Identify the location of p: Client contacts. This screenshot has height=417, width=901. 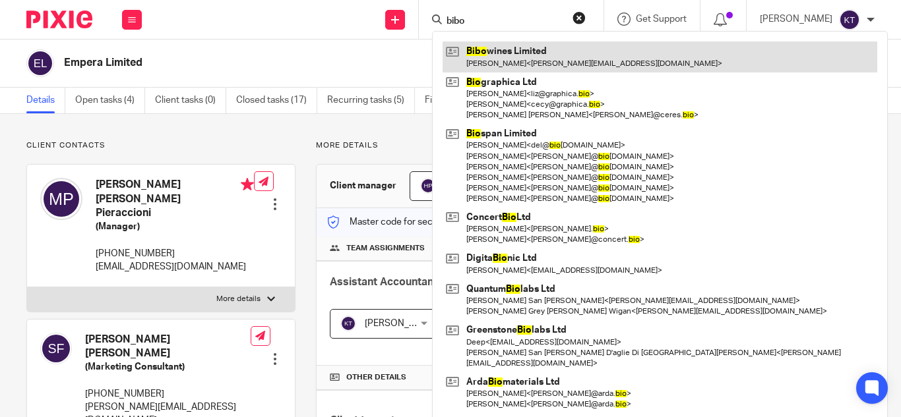
(161, 146).